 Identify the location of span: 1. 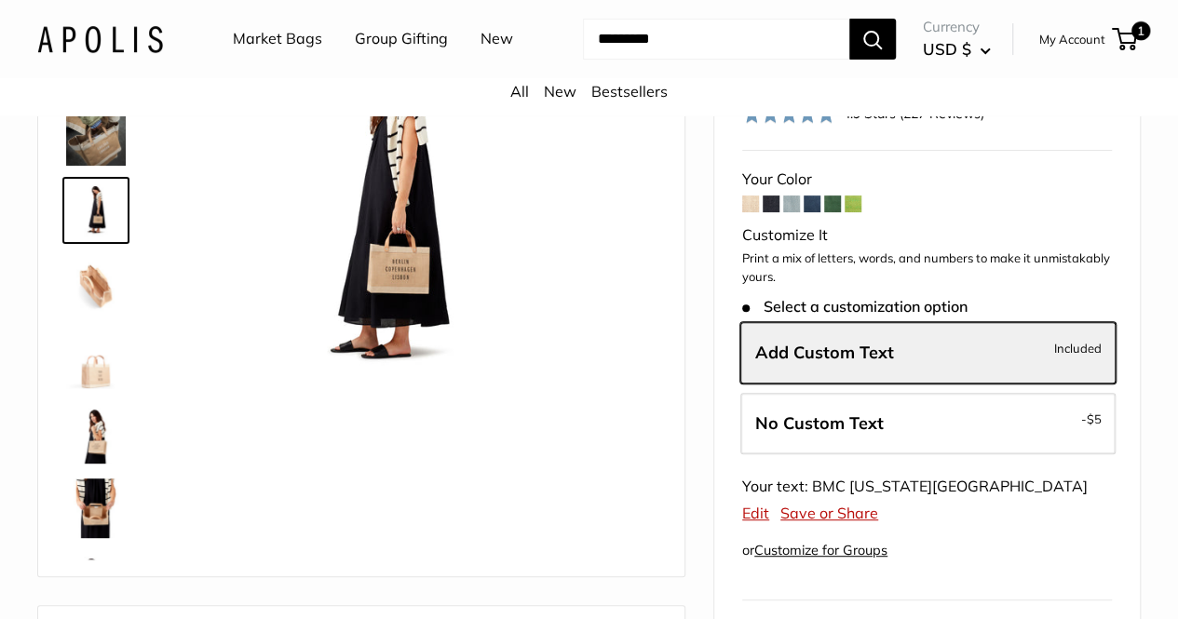
(1141, 31).